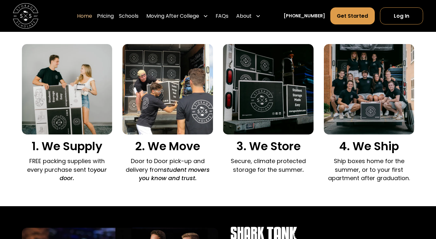  Describe the element at coordinates (401, 16) in the screenshot. I see `a: Log In` at that location.